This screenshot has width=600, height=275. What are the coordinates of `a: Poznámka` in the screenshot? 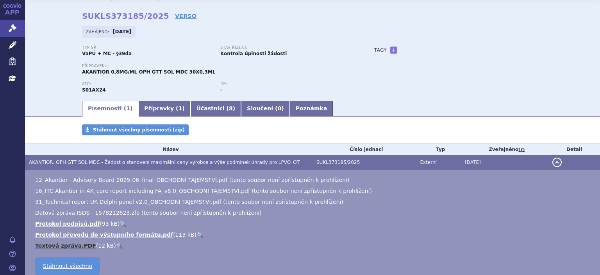 It's located at (312, 109).